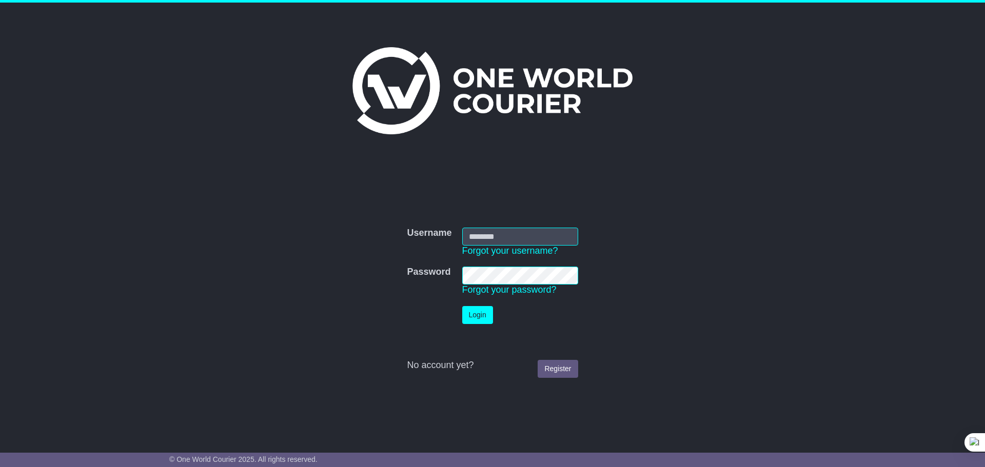  I want to click on label: Username, so click(429, 233).